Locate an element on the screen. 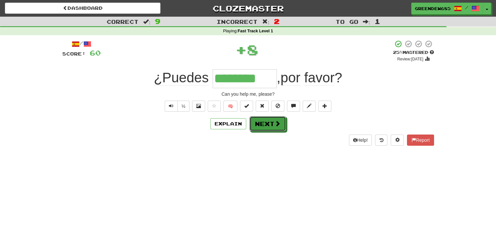 The image size is (496, 227). span: 2 is located at coordinates (276, 21).